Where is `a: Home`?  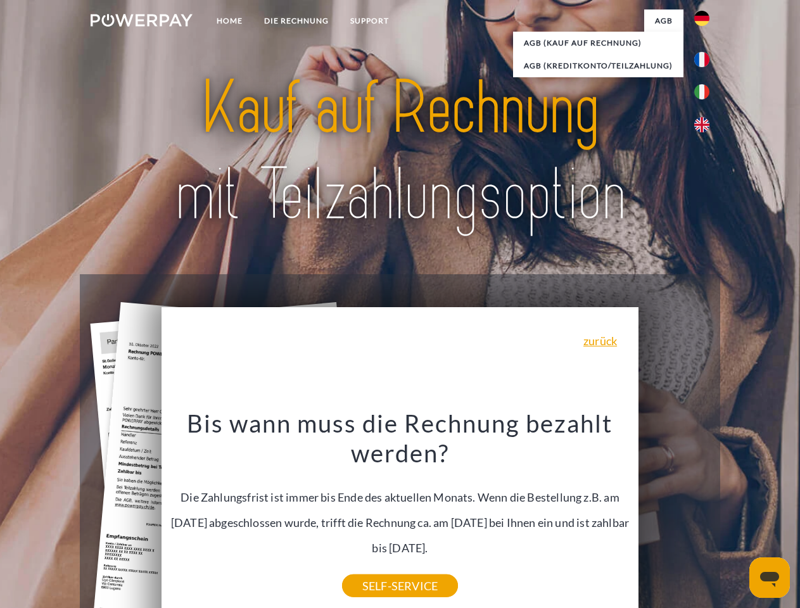
a: Home is located at coordinates (229, 21).